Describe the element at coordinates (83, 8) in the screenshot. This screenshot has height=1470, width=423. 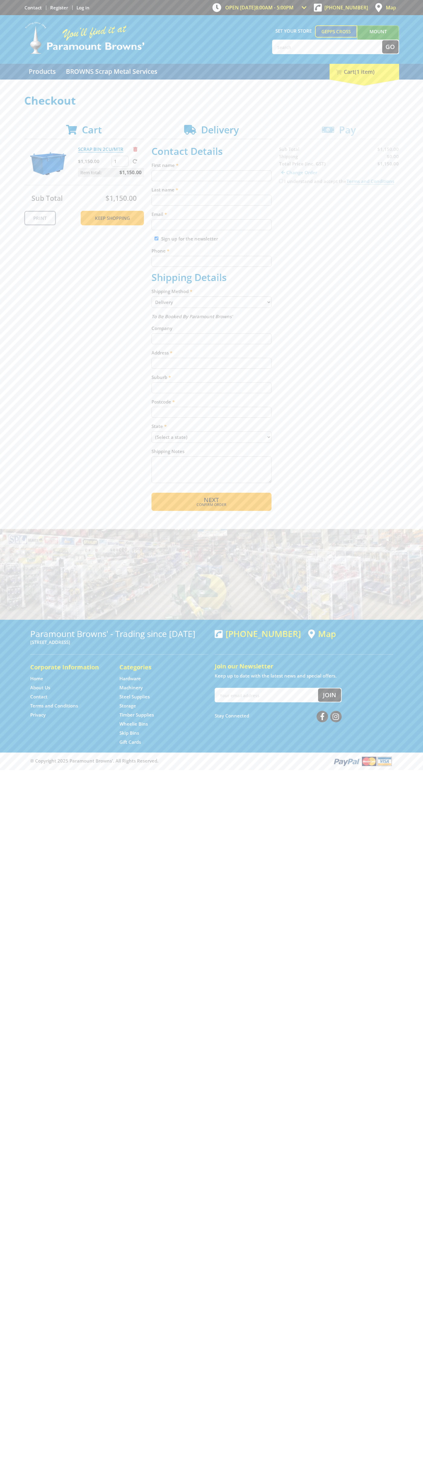
I see `a: Log in` at that location.